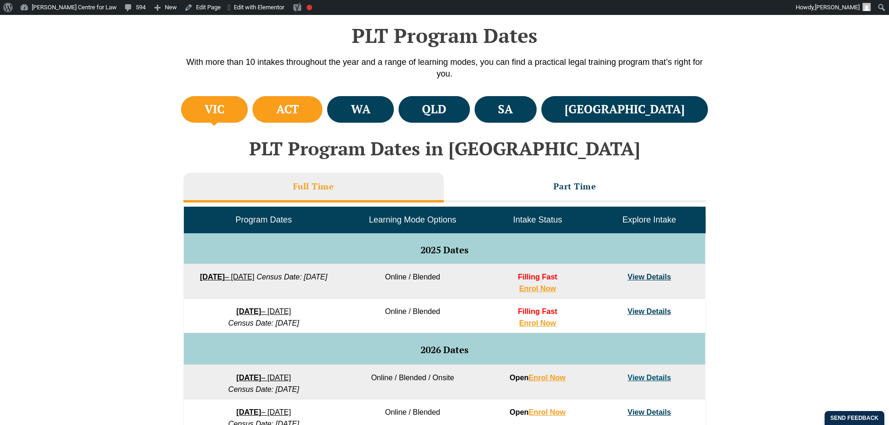 This screenshot has width=889, height=425. Describe the element at coordinates (537, 220) in the screenshot. I see `span: Intake Status` at that location.